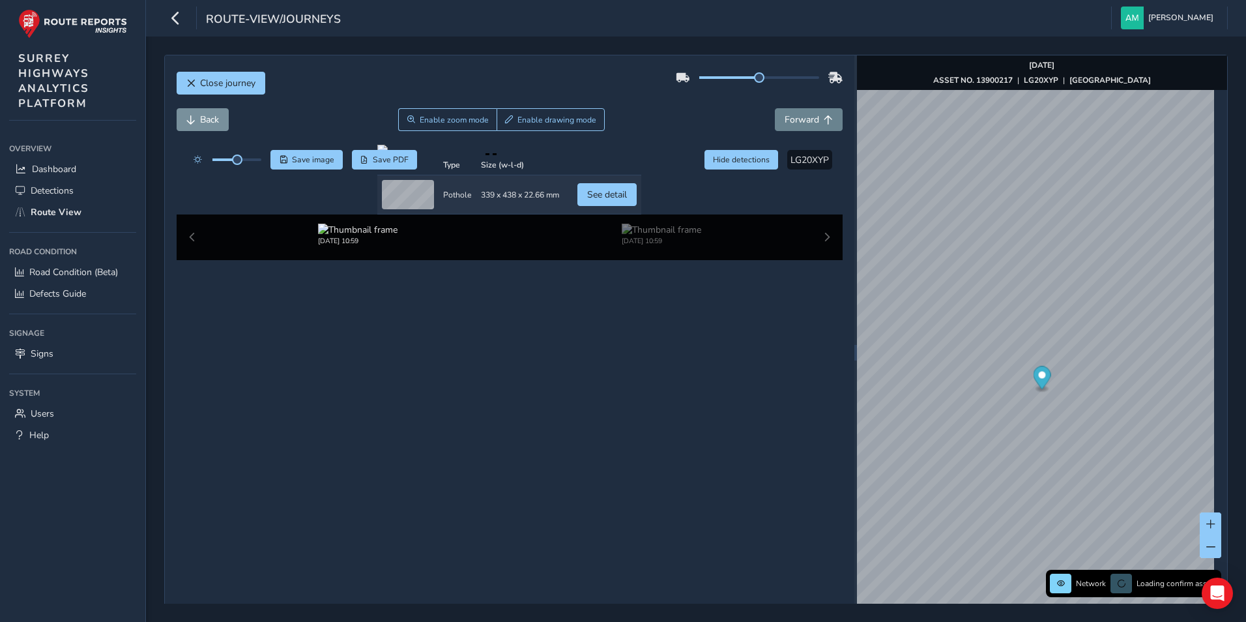 This screenshot has width=1246, height=622. Describe the element at coordinates (1132, 18) in the screenshot. I see `img: diamond-layout` at that location.